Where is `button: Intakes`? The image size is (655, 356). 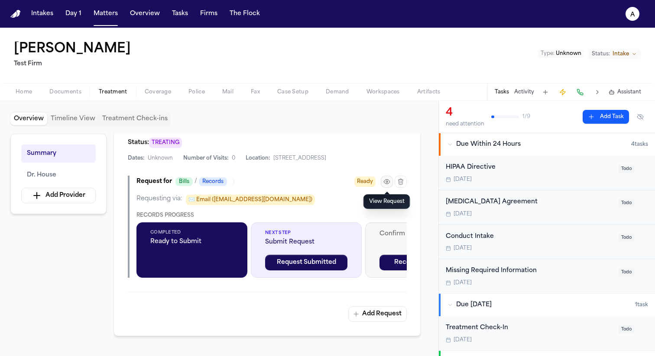
button: Intakes is located at coordinates (42, 14).